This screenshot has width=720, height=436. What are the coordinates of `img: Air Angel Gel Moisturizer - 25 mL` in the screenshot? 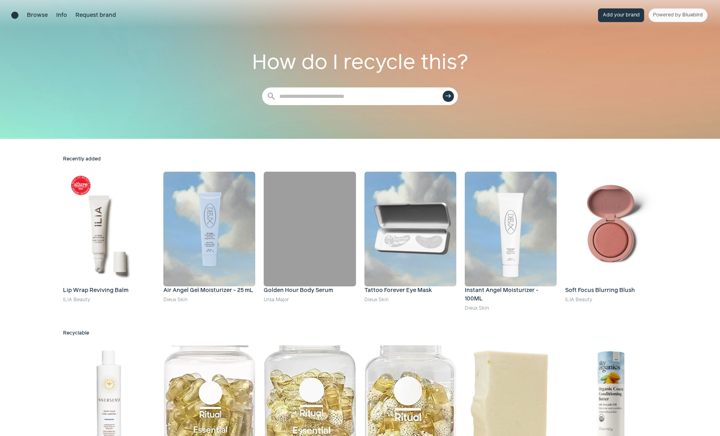 It's located at (209, 229).